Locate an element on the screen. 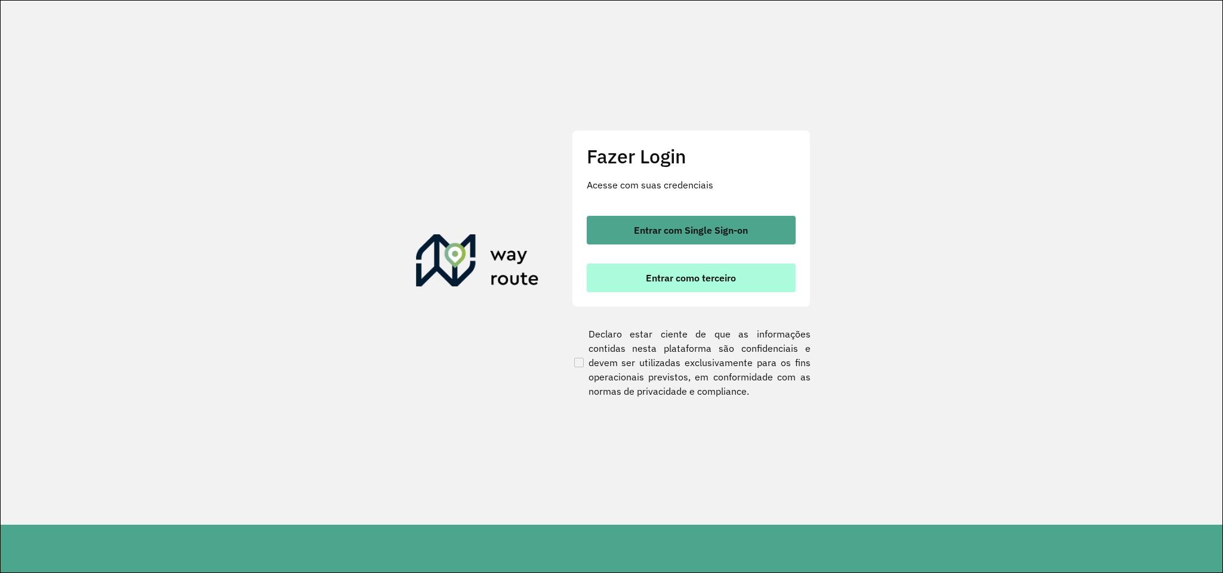 The height and width of the screenshot is (573, 1223). span: Entrar como terceiro is located at coordinates (690, 278).